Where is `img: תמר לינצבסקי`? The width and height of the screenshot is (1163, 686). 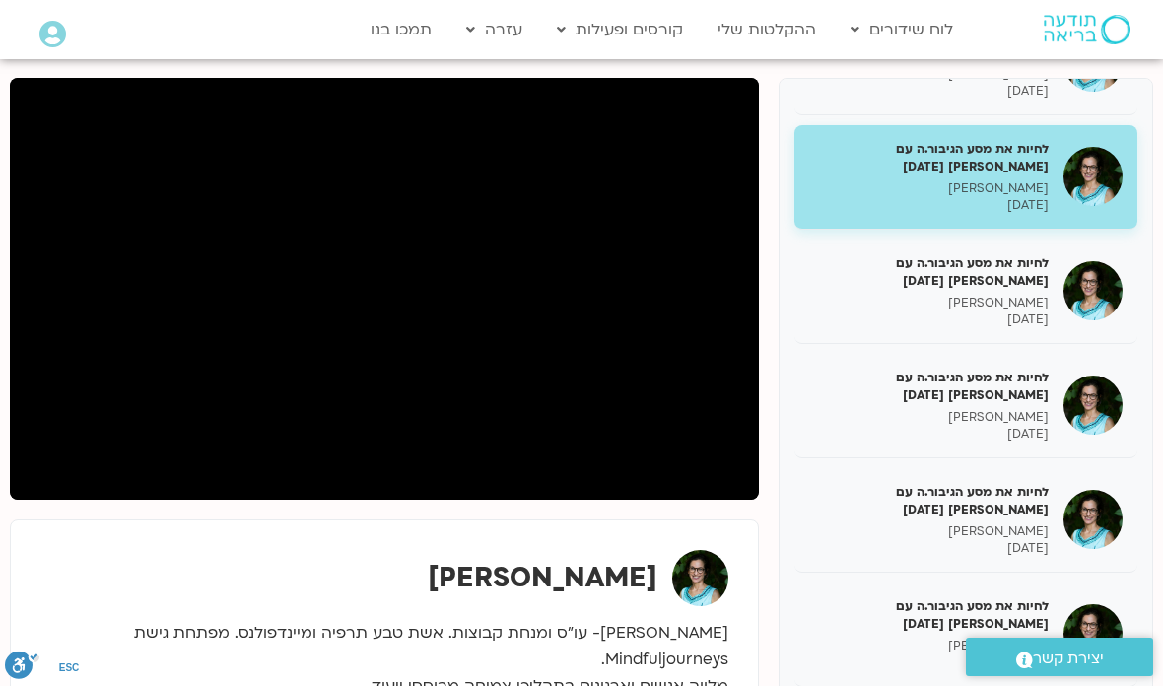
img: תמר לינצבסקי is located at coordinates (700, 578).